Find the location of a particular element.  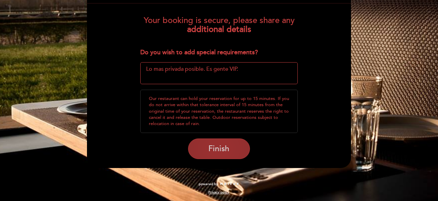

span: powered by is located at coordinates (208, 184).